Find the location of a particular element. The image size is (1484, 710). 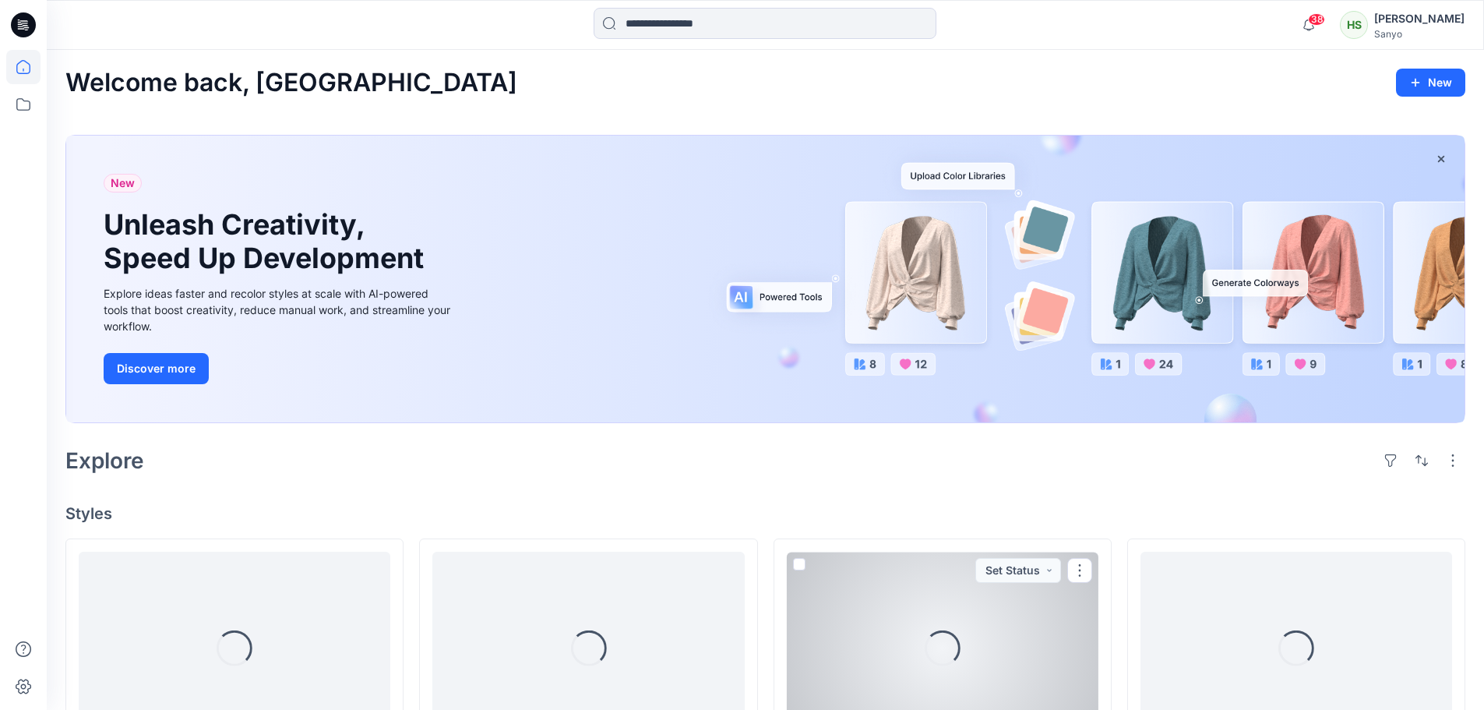

h4: Styles is located at coordinates (765, 513).